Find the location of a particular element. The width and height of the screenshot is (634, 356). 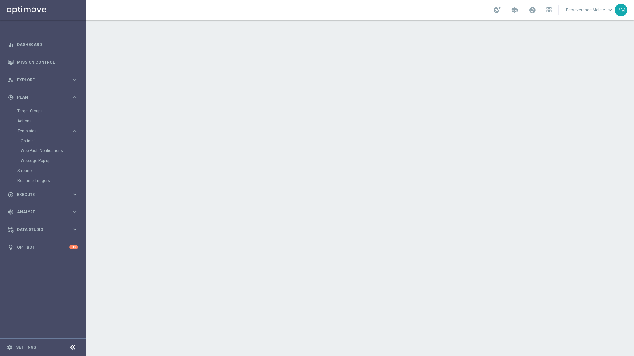

button: Templates keyboard_arrow_right is located at coordinates (48, 131).